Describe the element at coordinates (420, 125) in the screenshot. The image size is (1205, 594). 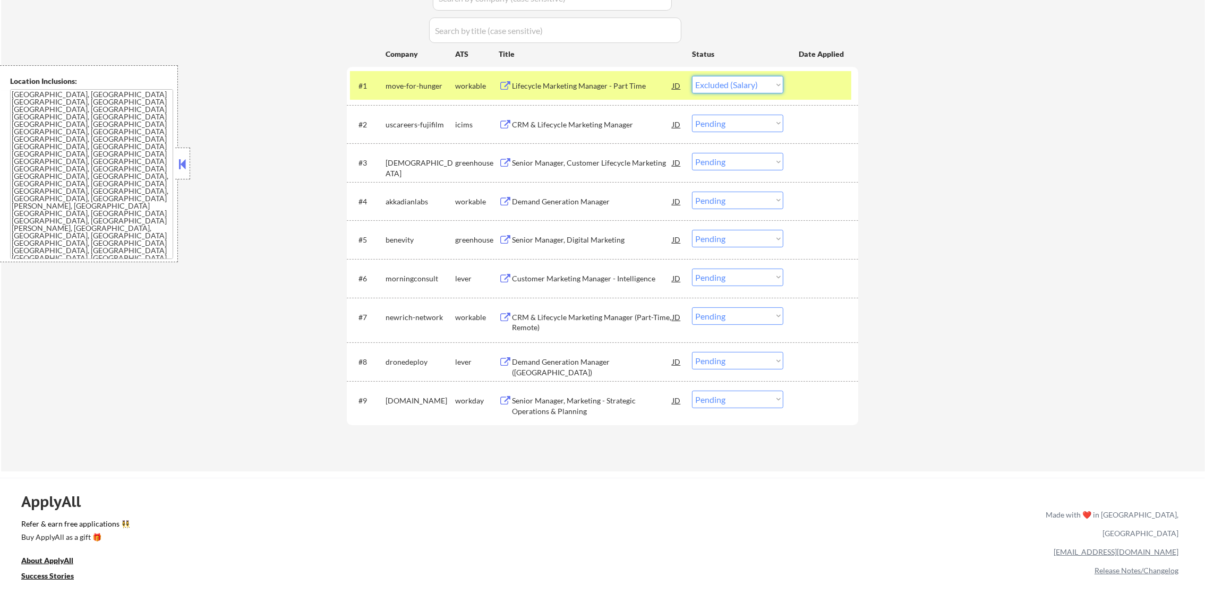
I see `div: uscareers-fujifilm` at that location.